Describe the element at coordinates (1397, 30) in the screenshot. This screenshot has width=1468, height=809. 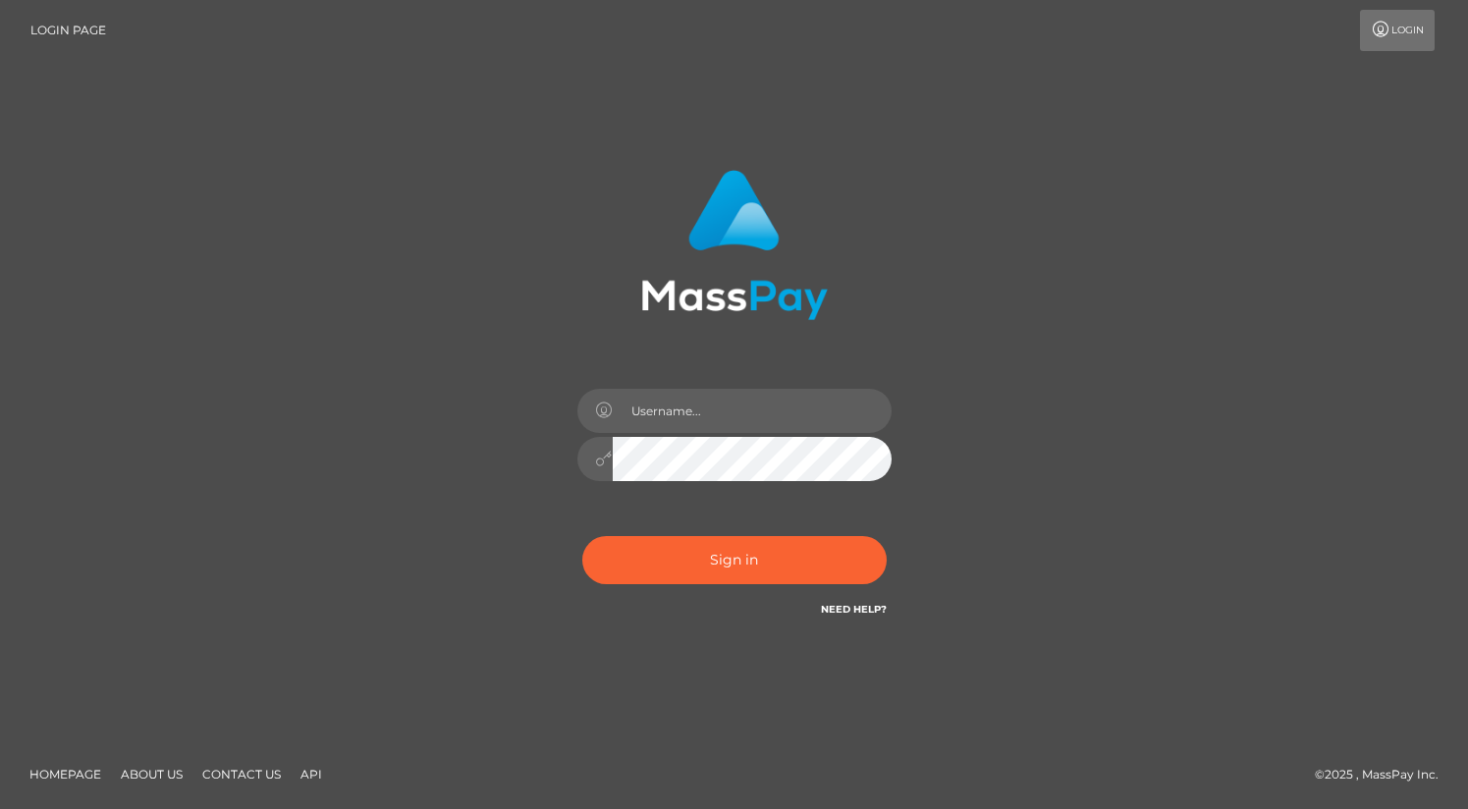
I see `a: Login` at that location.